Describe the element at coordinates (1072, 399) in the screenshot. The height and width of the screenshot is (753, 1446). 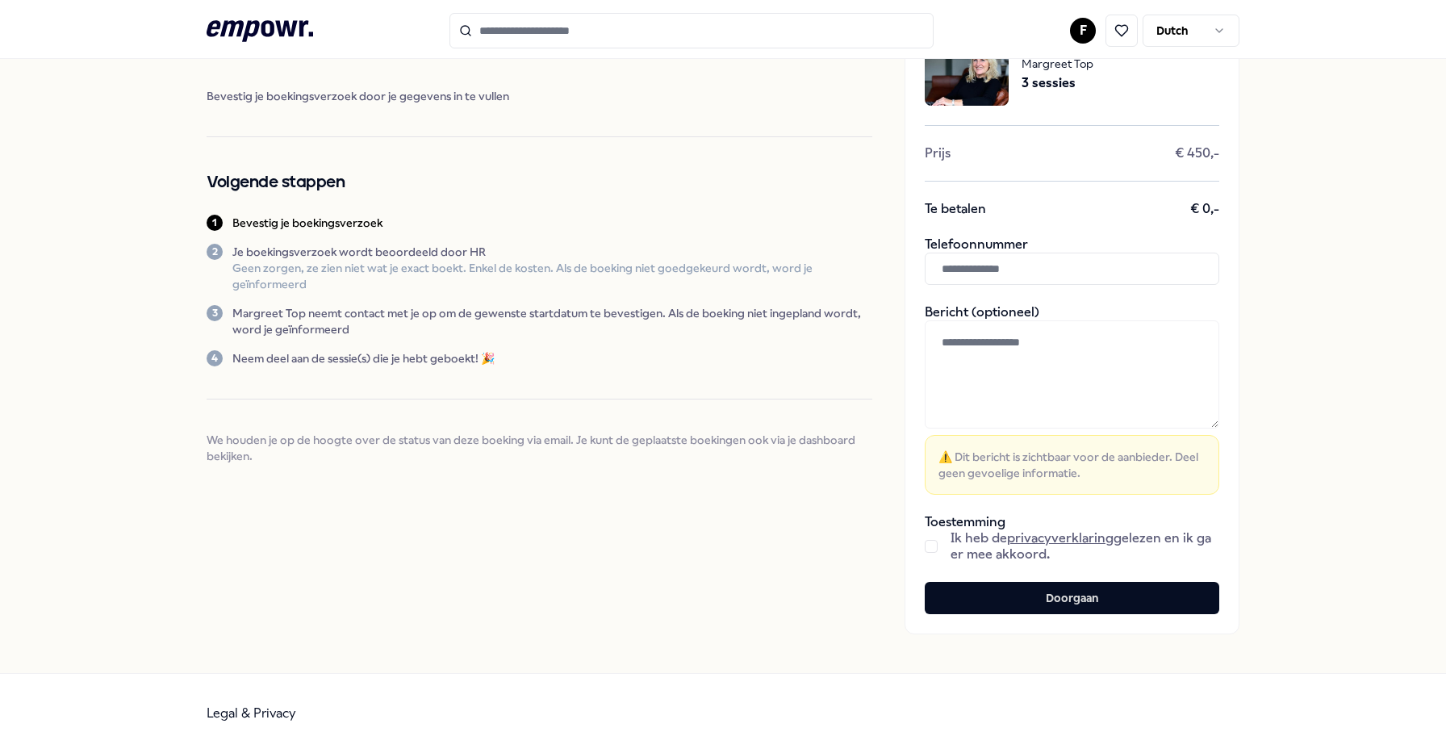
I see `div: Bericht (optioneel)` at that location.